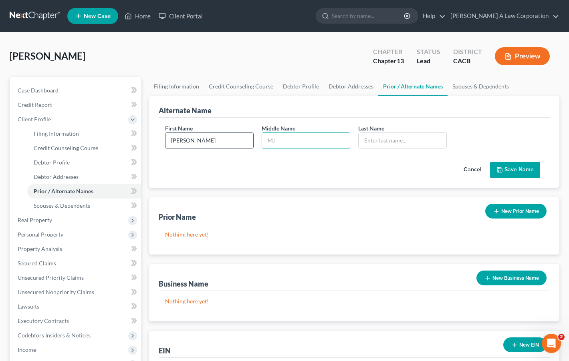  Describe the element at coordinates (76, 321) in the screenshot. I see `a: Executory Contracts` at that location.